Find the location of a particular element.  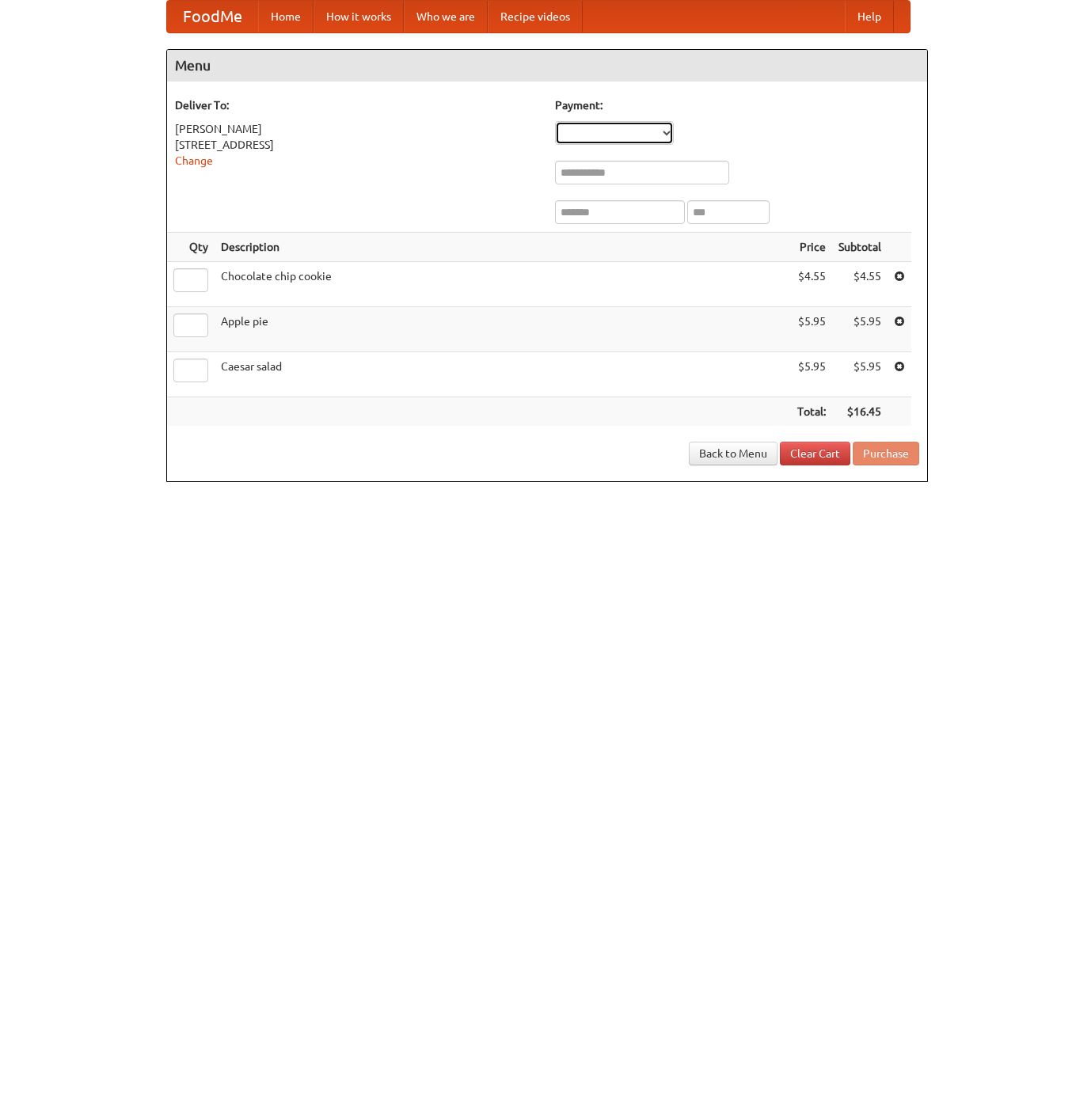

th: Qty is located at coordinates (191, 247).